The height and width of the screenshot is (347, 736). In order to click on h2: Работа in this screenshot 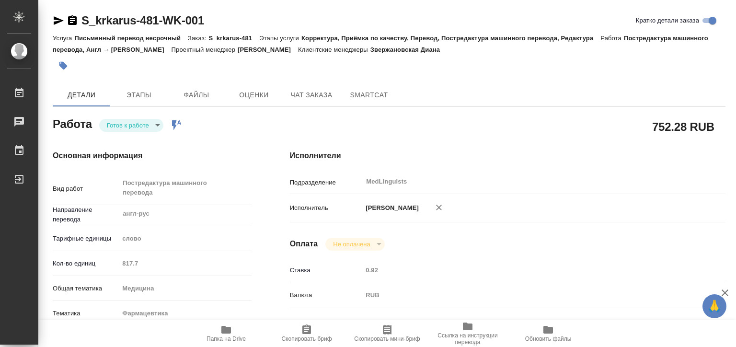, I will do `click(72, 123)`.